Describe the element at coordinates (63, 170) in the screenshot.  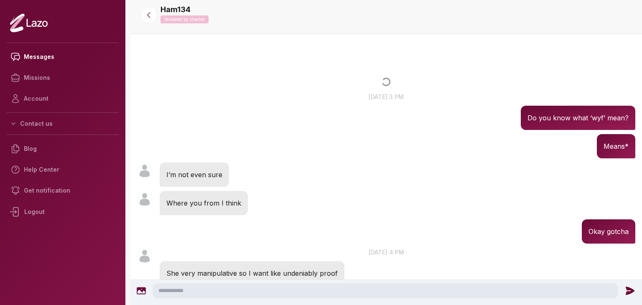
I see `a: Help Center` at that location.